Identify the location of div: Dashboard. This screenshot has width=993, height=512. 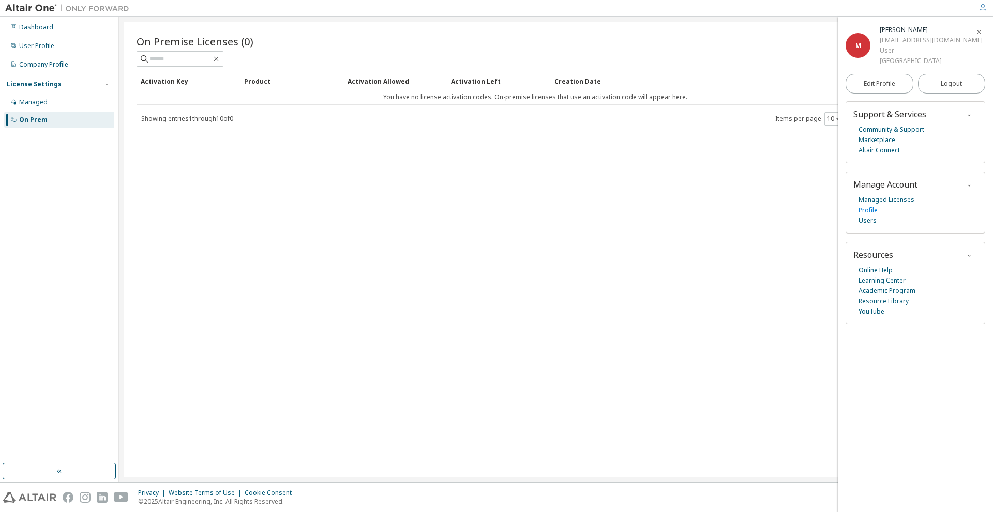
(36, 27).